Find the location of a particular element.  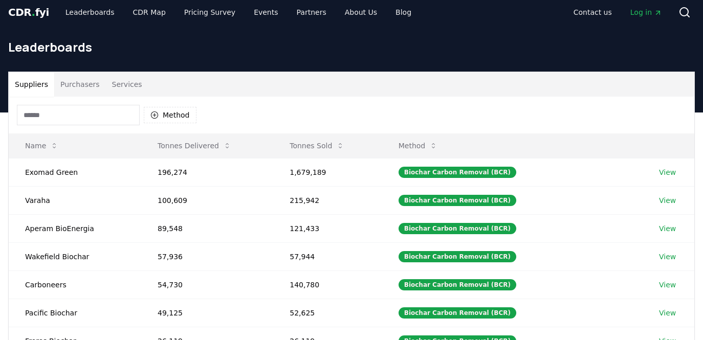

td: 215,942 is located at coordinates (327, 200).